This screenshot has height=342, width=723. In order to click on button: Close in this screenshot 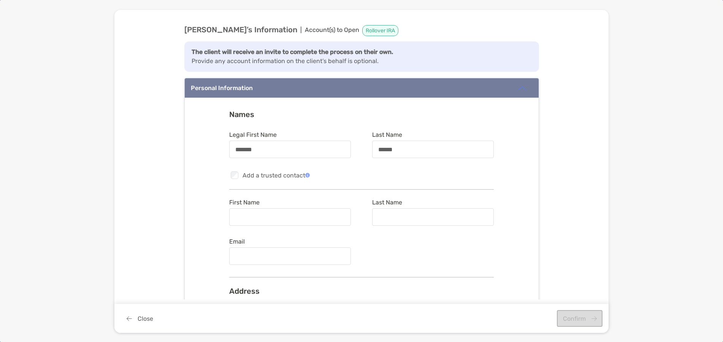, I will do `click(140, 319)`.